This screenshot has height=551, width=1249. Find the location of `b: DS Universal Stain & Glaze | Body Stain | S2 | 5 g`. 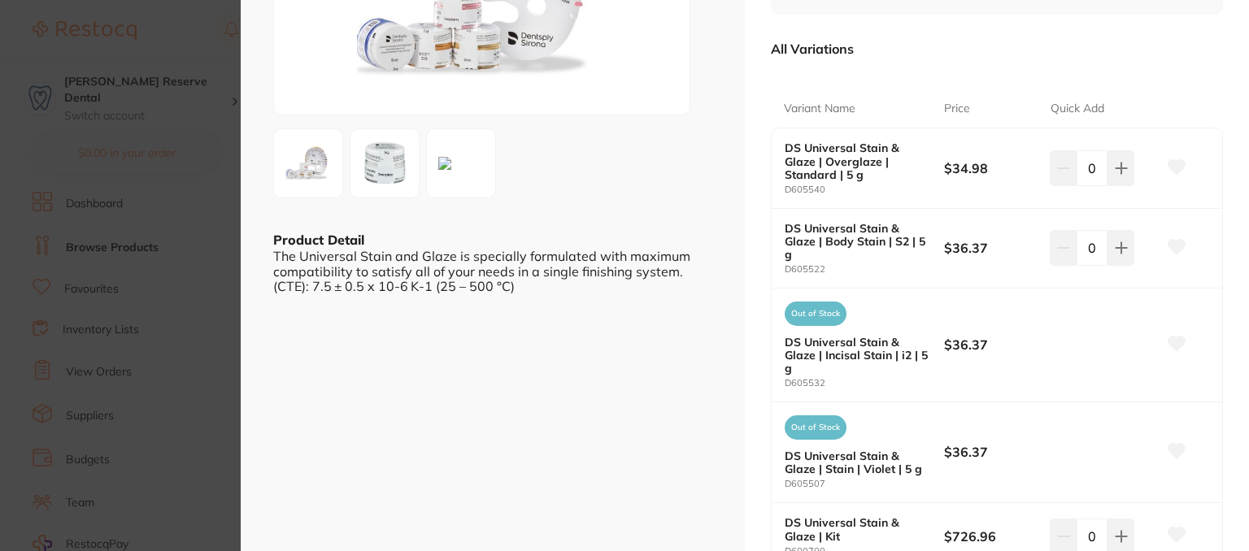

b: DS Universal Stain & Glaze | Body Stain | S2 | 5 g is located at coordinates (856, 242).